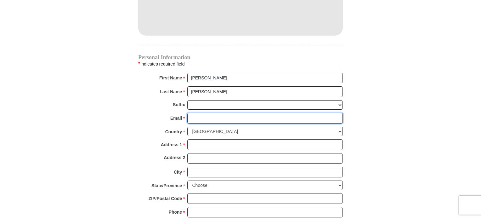 Image resolution: width=481 pixels, height=219 pixels. I want to click on strong: City, so click(178, 172).